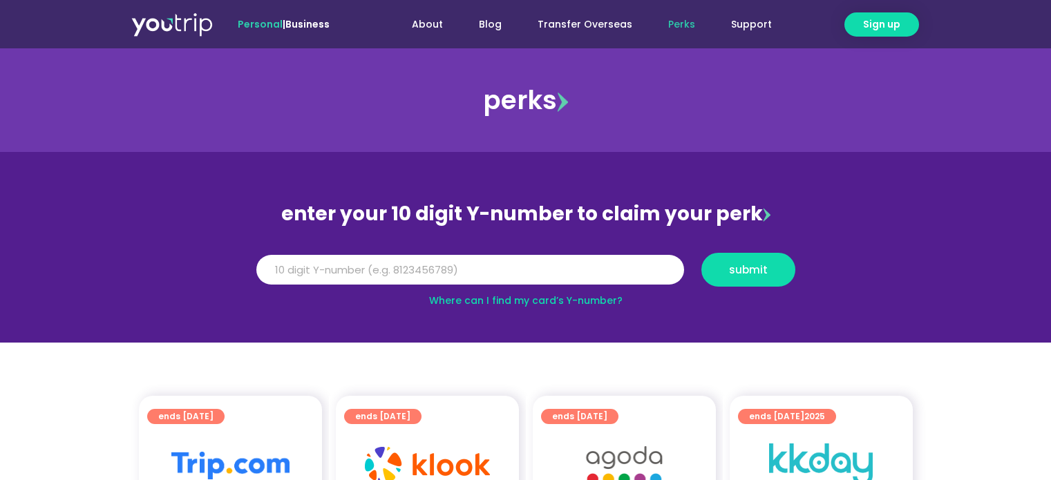 The image size is (1051, 480). I want to click on div: enter your 10 digit Y-number to claim your perk, so click(526, 214).